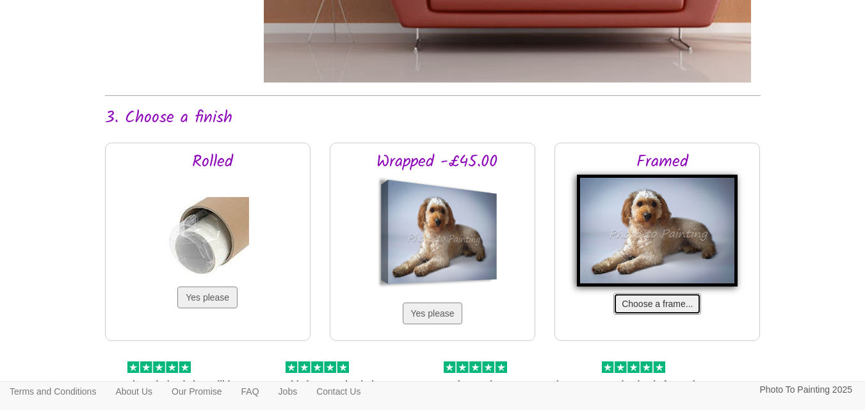 This screenshot has width=865, height=410. What do you see at coordinates (513, 392) in the screenshot?
I see `p: Truly amazing company - they are brilliant` at bounding box center [513, 392].